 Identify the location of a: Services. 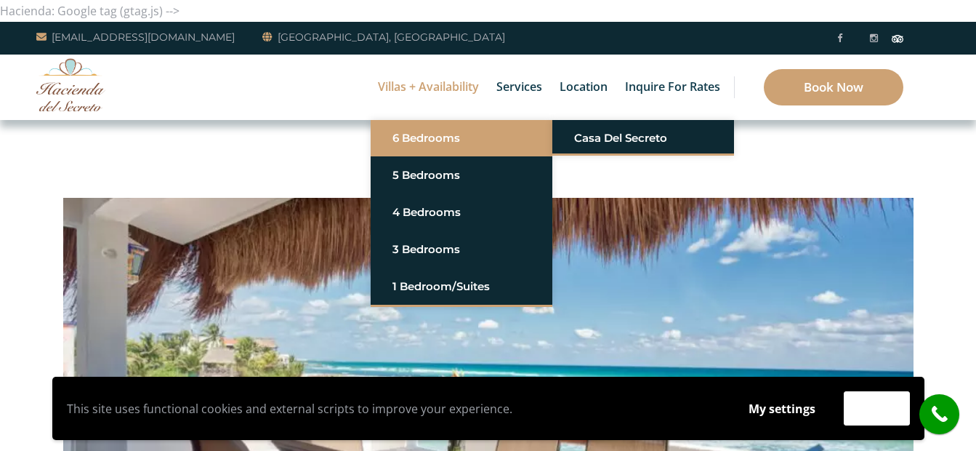
(519, 87).